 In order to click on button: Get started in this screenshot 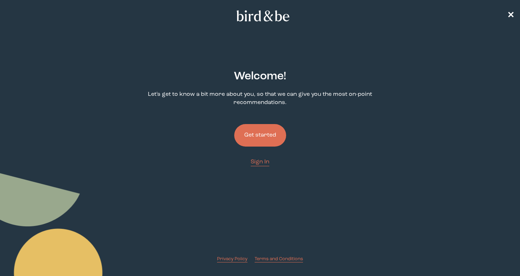, I will do `click(260, 135)`.